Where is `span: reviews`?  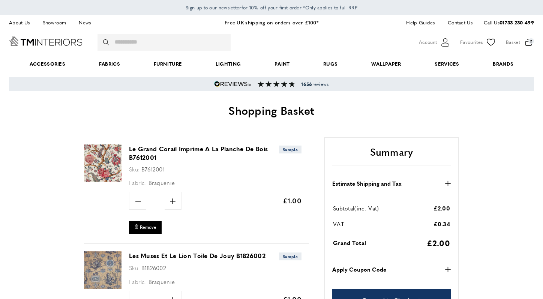 span: reviews is located at coordinates (315, 84).